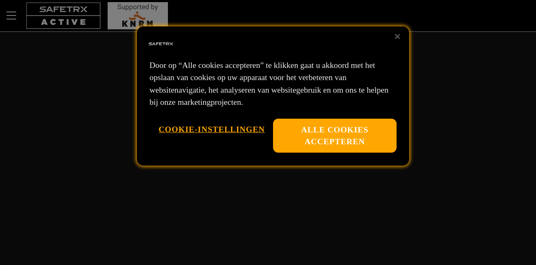 The width and height of the screenshot is (536, 265). Describe the element at coordinates (273, 96) in the screenshot. I see `div: Privacy` at that location.